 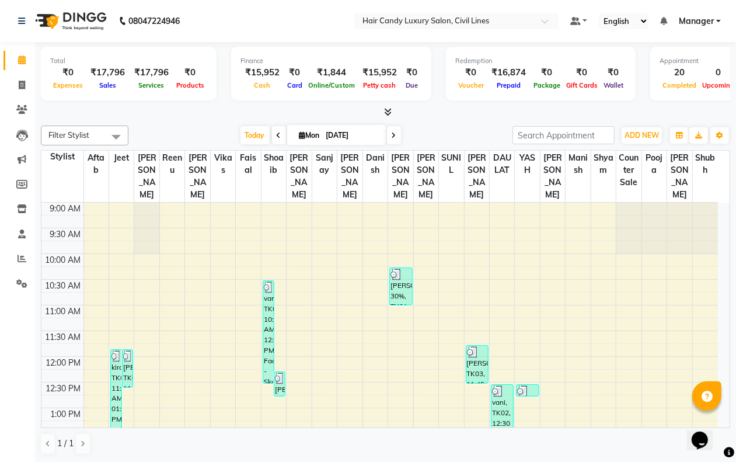 What do you see at coordinates (641, 135) in the screenshot?
I see `button: ADD NEW` at bounding box center [641, 135].